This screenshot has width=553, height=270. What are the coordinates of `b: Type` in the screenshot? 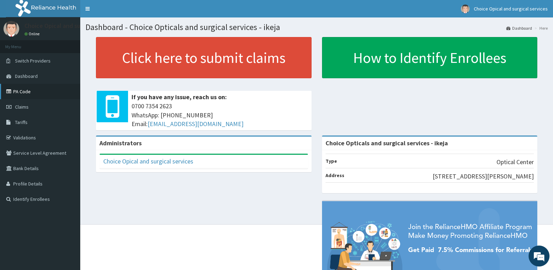 It's located at (331, 161).